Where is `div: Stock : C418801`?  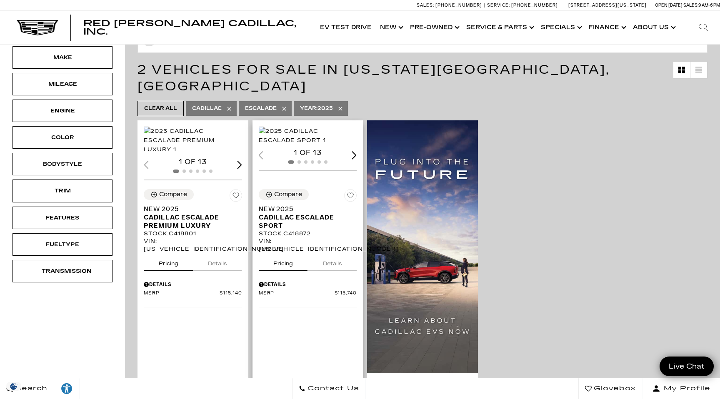
div: Stock : C418801 is located at coordinates (193, 234).